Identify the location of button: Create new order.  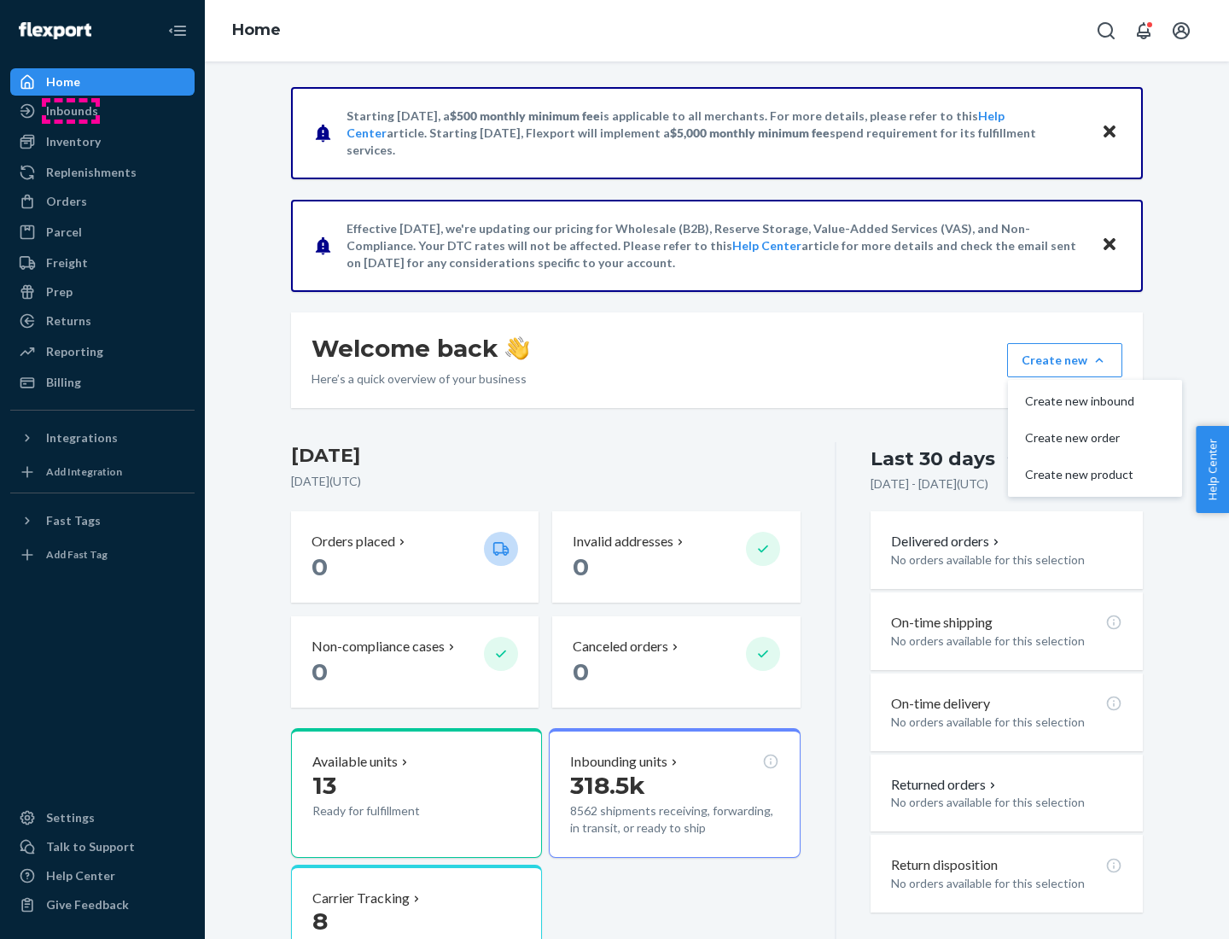
(1095, 438).